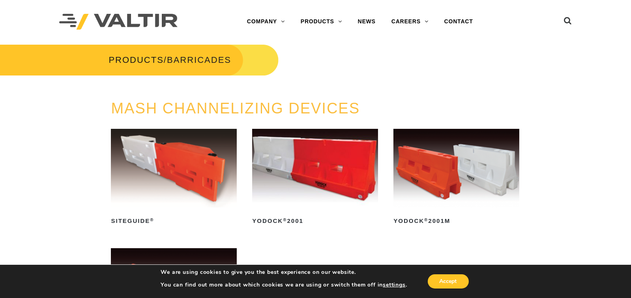  I want to click on a: CAREERS, so click(410, 22).